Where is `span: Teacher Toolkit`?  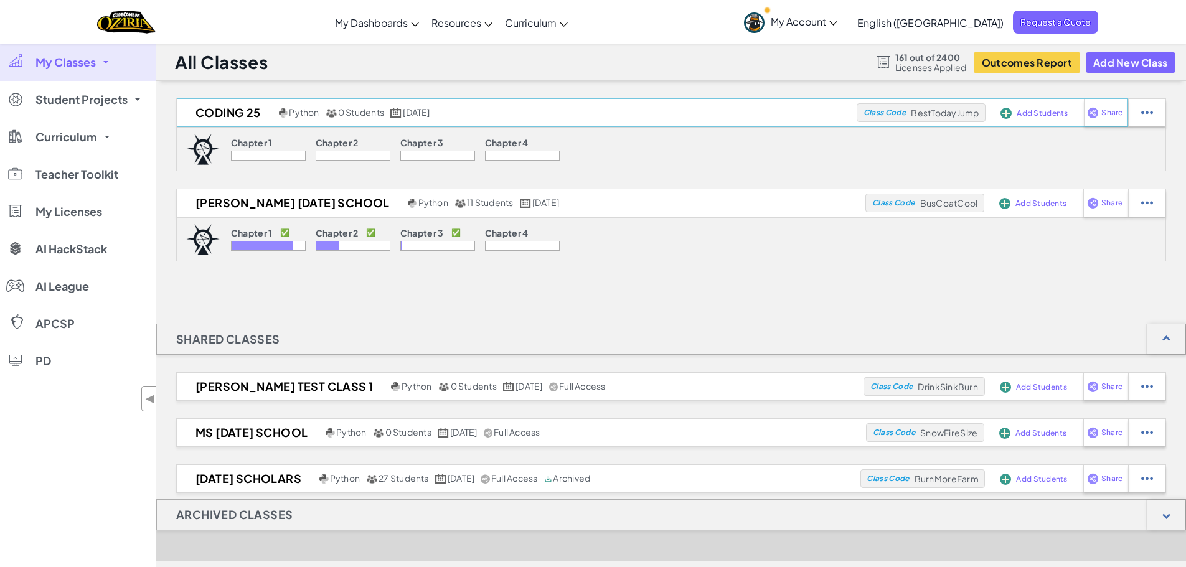 span: Teacher Toolkit is located at coordinates (77, 174).